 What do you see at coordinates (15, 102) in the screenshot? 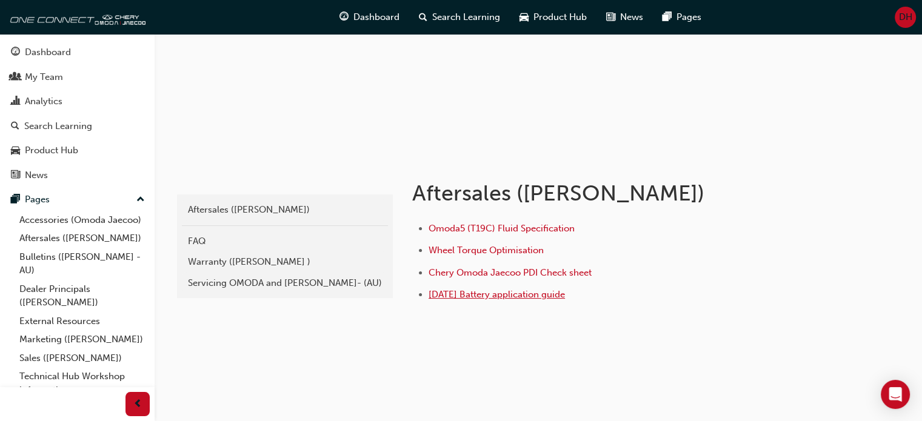
I see `span: chart-icon` at bounding box center [15, 102].